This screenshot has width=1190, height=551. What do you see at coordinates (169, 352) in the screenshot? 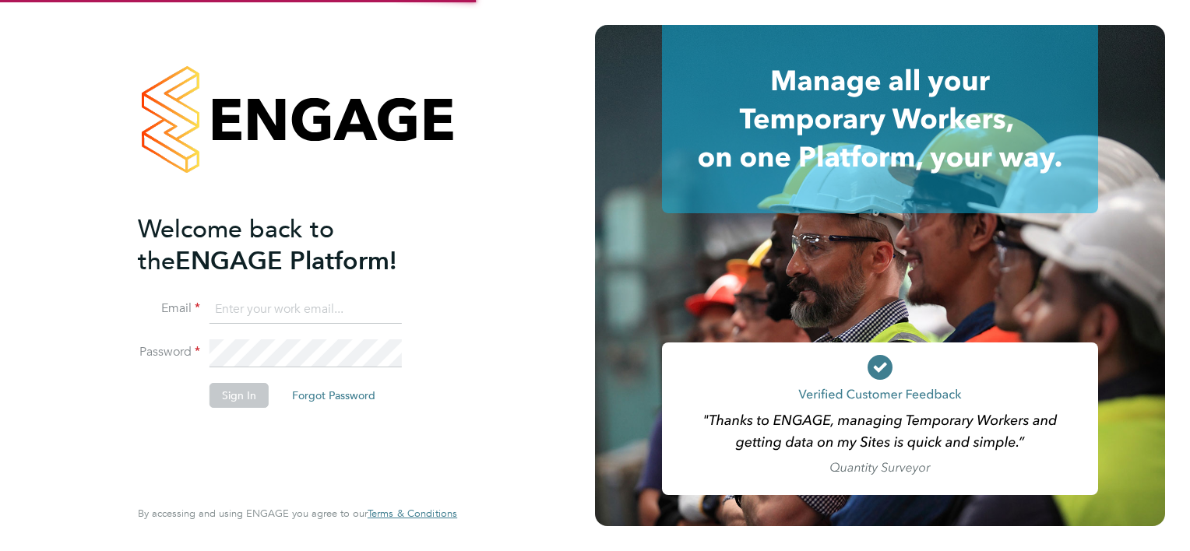
I see `label: Password` at bounding box center [169, 352].